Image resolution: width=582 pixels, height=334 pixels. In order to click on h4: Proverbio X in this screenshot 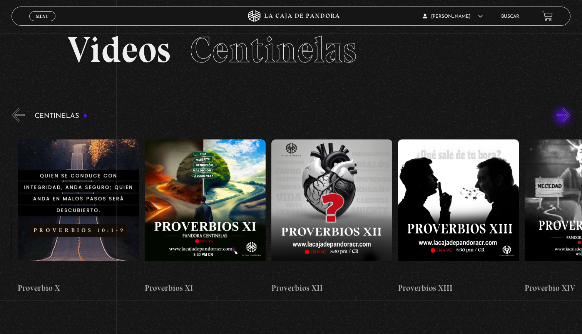, I will do `click(78, 288)`.